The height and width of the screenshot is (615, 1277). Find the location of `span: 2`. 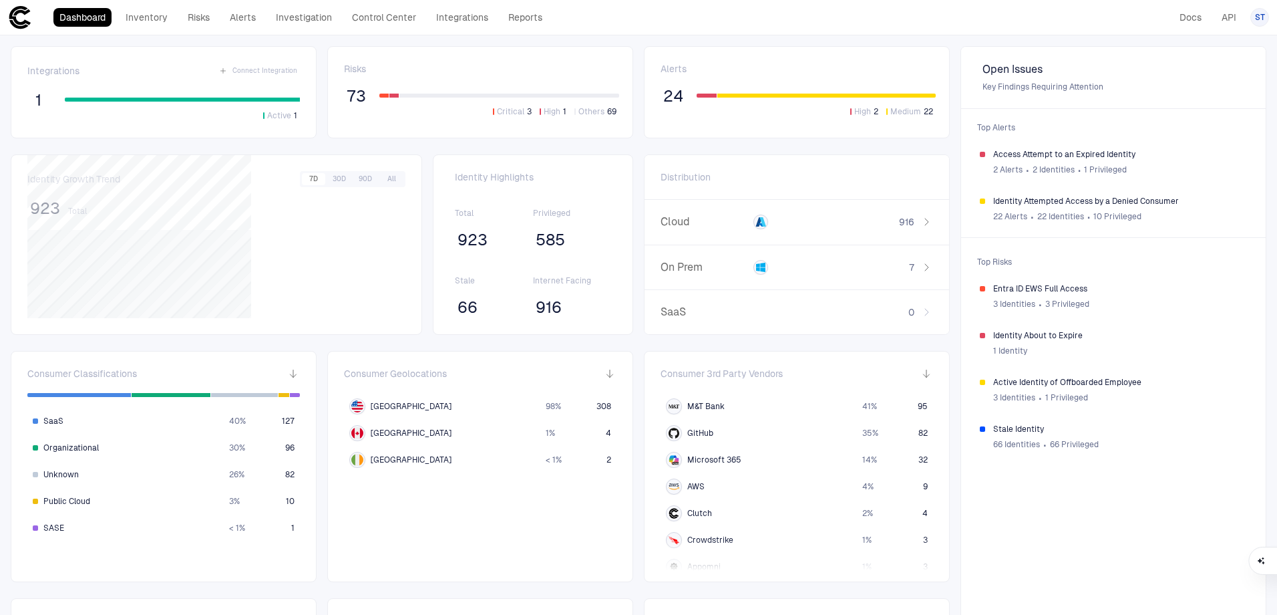

span: 2 is located at coordinates (876, 112).